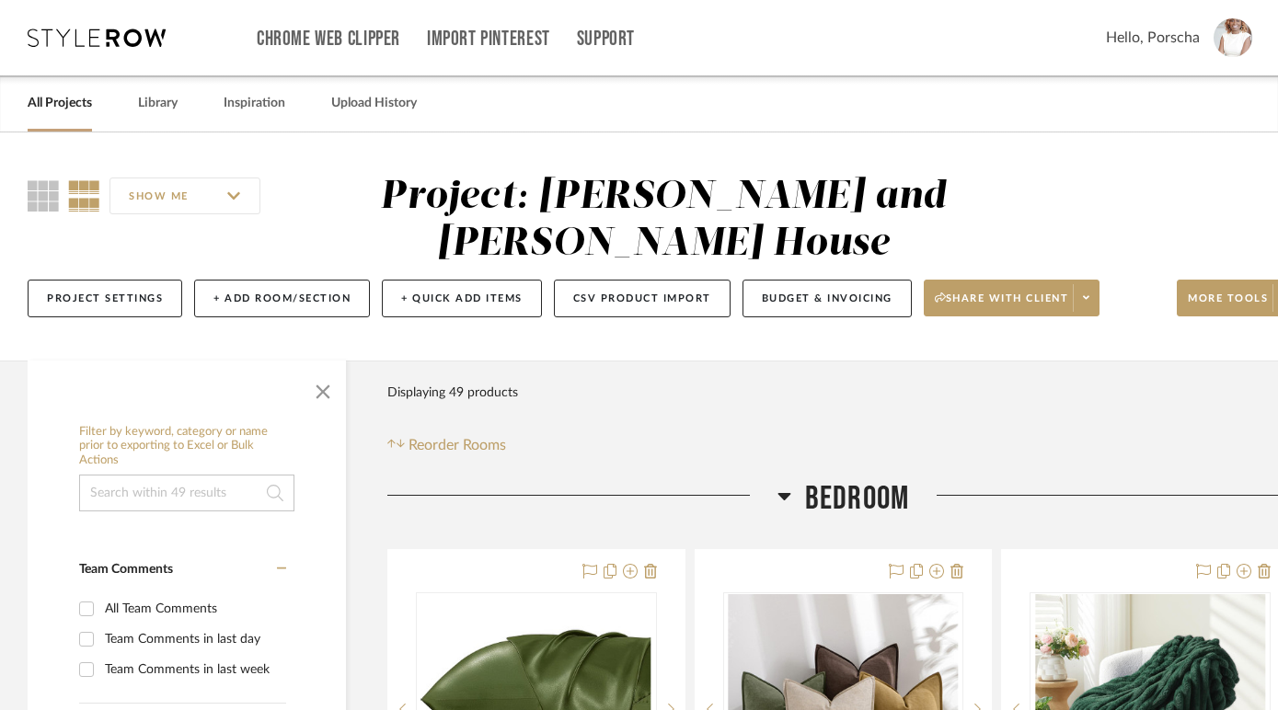 The image size is (1278, 710). What do you see at coordinates (827, 298) in the screenshot?
I see `button: Budget & Invoicing` at bounding box center [827, 298].